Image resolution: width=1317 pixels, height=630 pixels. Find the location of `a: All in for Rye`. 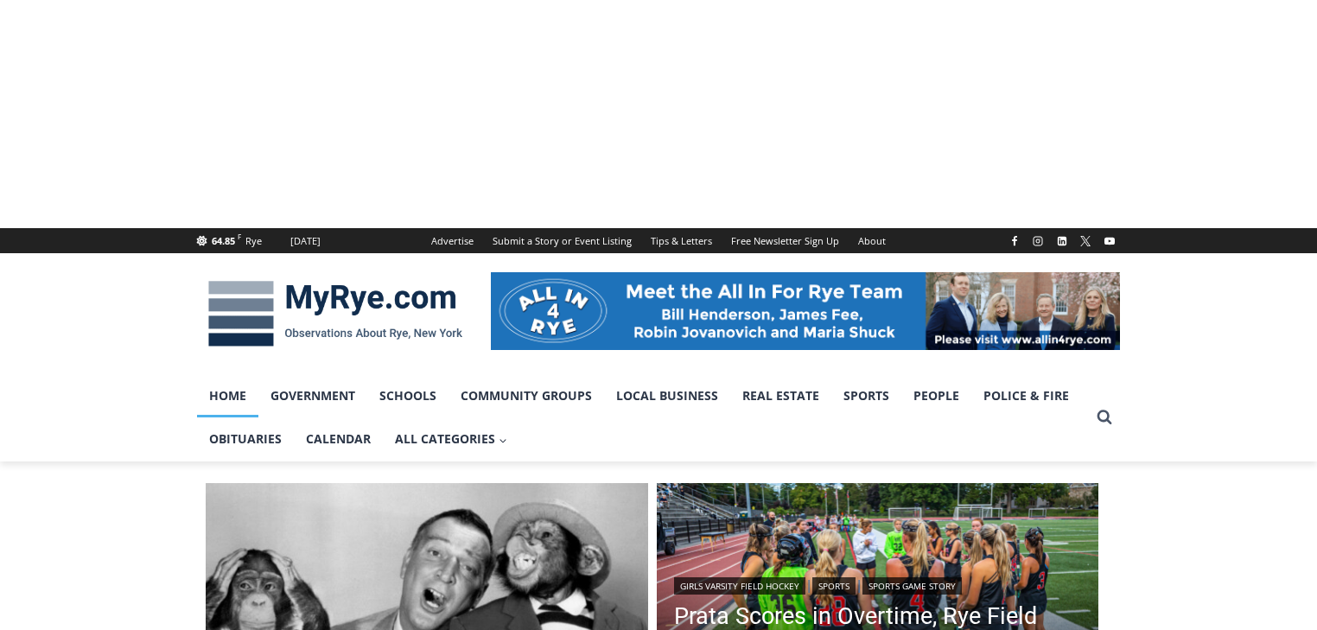

a: All in for Rye is located at coordinates (805, 311).